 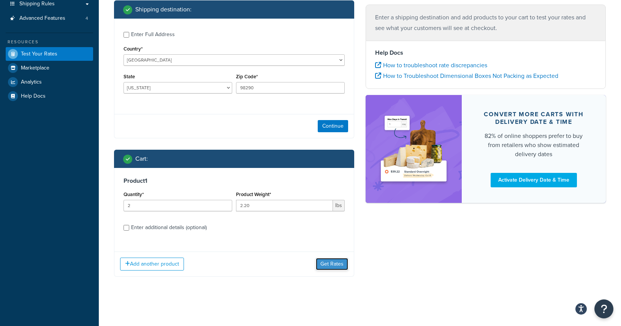 What do you see at coordinates (42, 18) in the screenshot?
I see `span: Advanced Features` at bounding box center [42, 18].